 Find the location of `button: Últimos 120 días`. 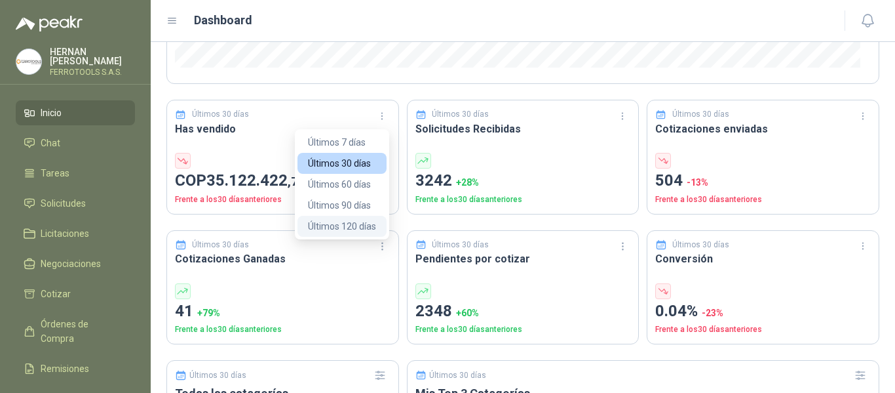

button: Últimos 120 días is located at coordinates (342, 226).